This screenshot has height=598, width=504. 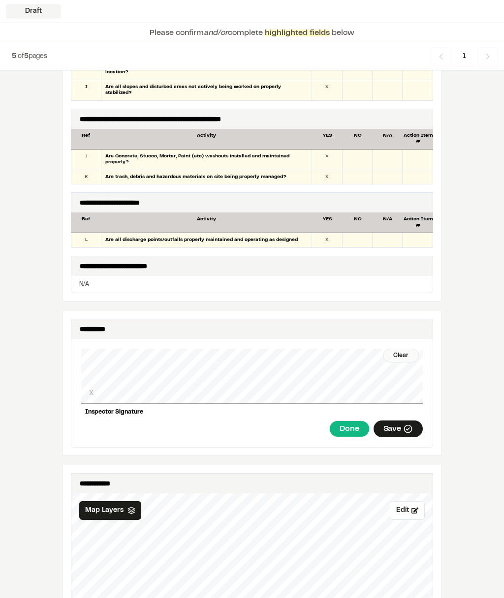 I want to click on span: 1, so click(x=464, y=57).